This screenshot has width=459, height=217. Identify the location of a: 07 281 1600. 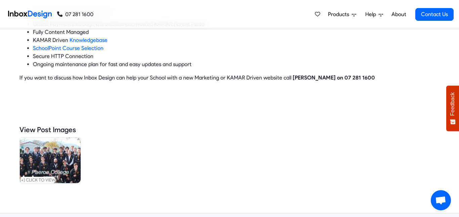
(75, 14).